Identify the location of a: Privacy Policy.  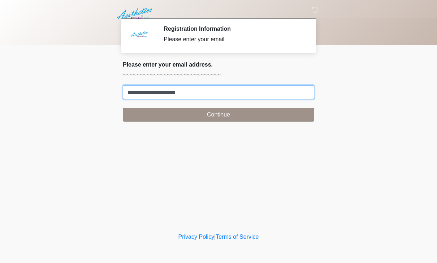
(197, 236).